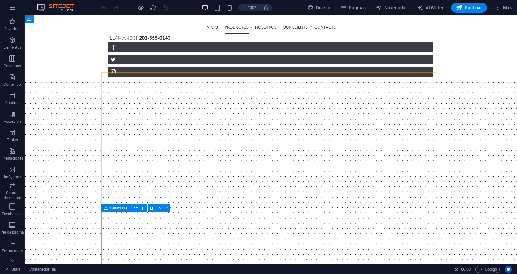 This screenshot has width=517, height=274. I want to click on span: Páginas, so click(353, 8).